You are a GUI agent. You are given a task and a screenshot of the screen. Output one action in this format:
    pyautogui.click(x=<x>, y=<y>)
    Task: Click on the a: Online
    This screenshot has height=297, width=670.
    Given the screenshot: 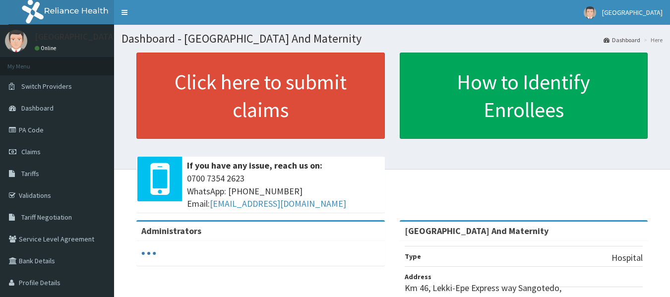 What is the action you would take?
    pyautogui.click(x=47, y=48)
    